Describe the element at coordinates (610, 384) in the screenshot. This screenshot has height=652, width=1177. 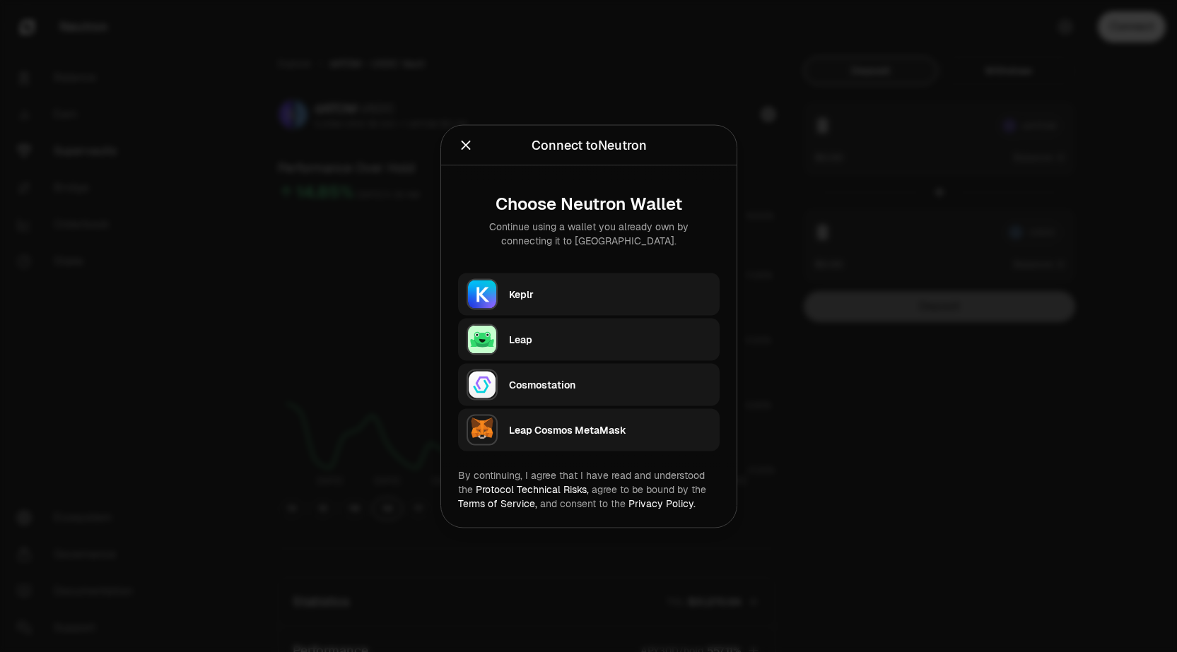
I see `div: Cosmostation` at that location.